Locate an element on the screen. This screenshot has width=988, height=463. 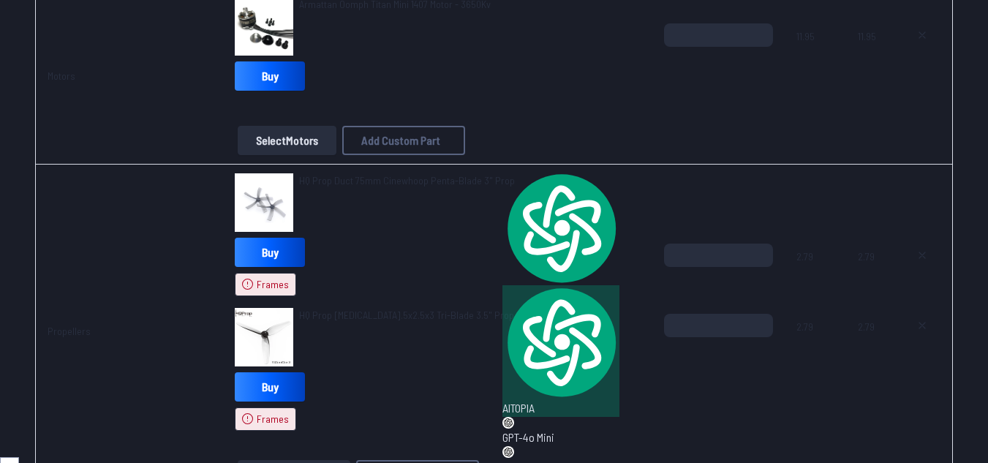
button: SelectMotors is located at coordinates (287, 140).